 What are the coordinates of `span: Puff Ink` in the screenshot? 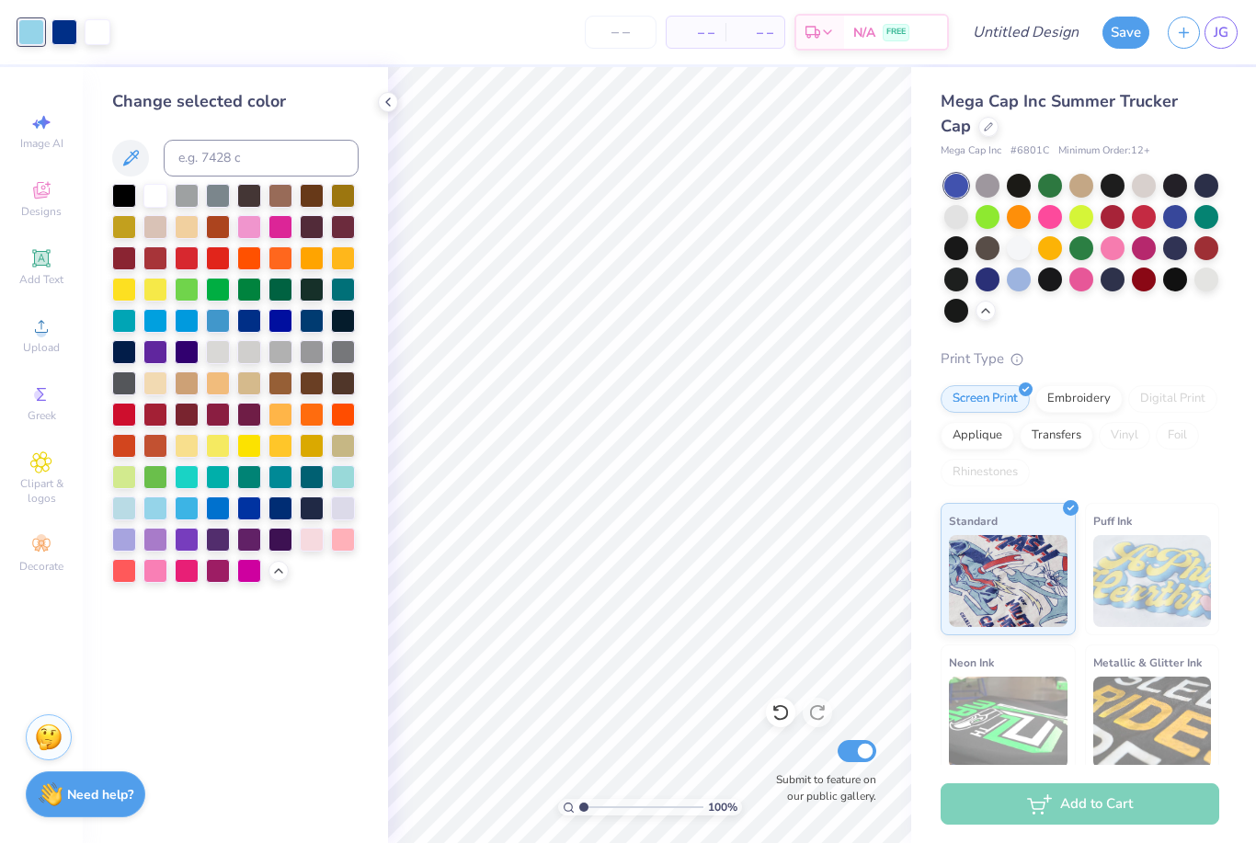 It's located at (1112, 520).